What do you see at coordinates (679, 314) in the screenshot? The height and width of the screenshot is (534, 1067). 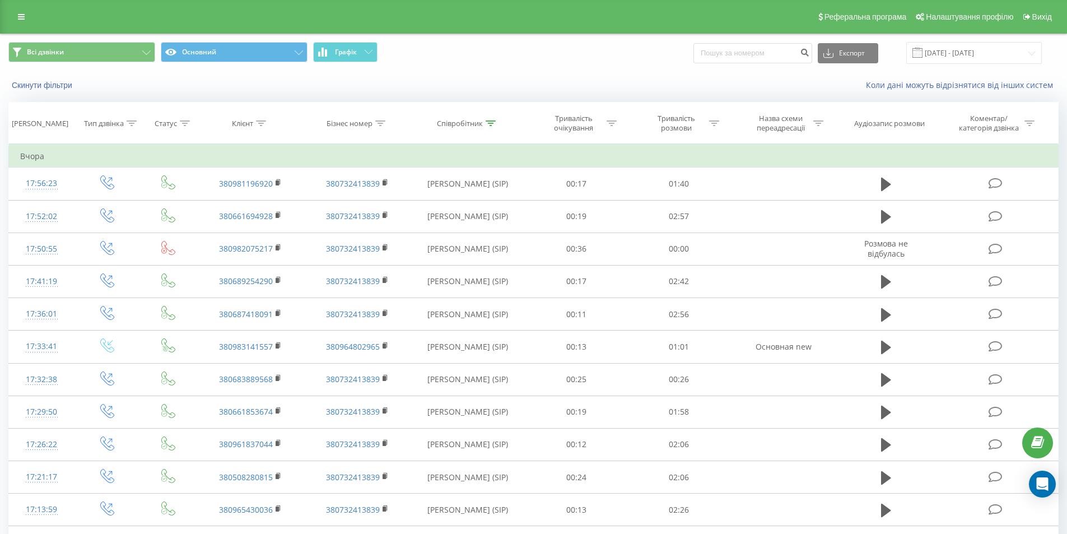 I see `td: 02:56` at bounding box center [679, 314].